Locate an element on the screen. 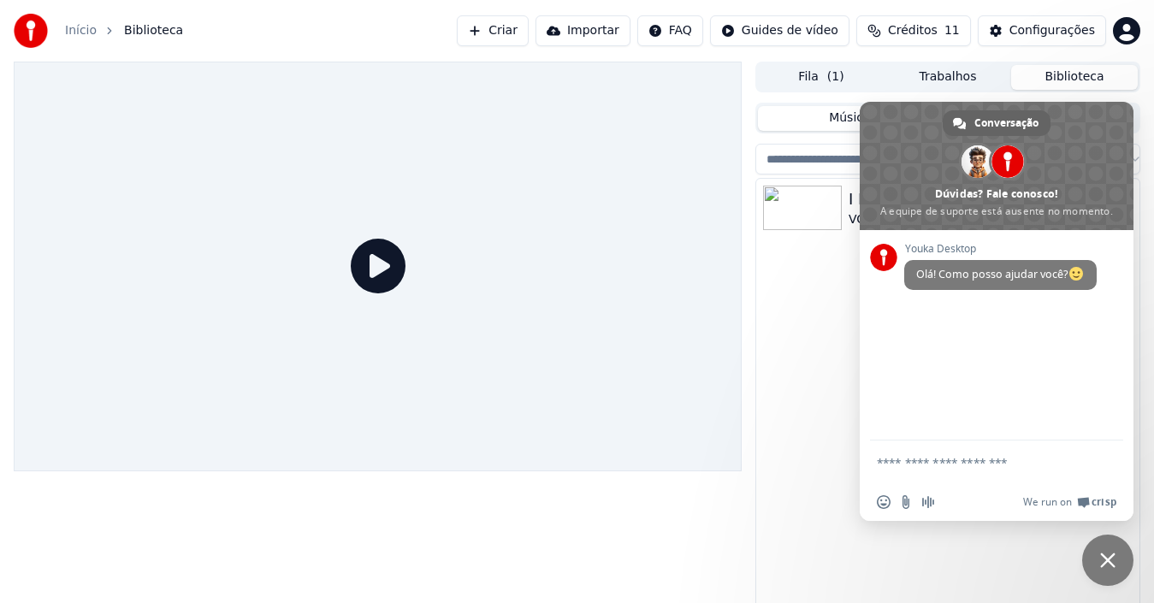 The height and width of the screenshot is (603, 1154). button: Importar is located at coordinates (582, 31).